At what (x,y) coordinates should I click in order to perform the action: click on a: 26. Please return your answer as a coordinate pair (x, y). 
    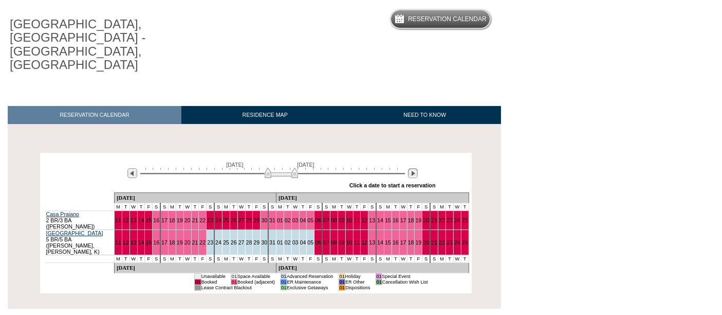
    Looking at the image, I should click on (234, 220).